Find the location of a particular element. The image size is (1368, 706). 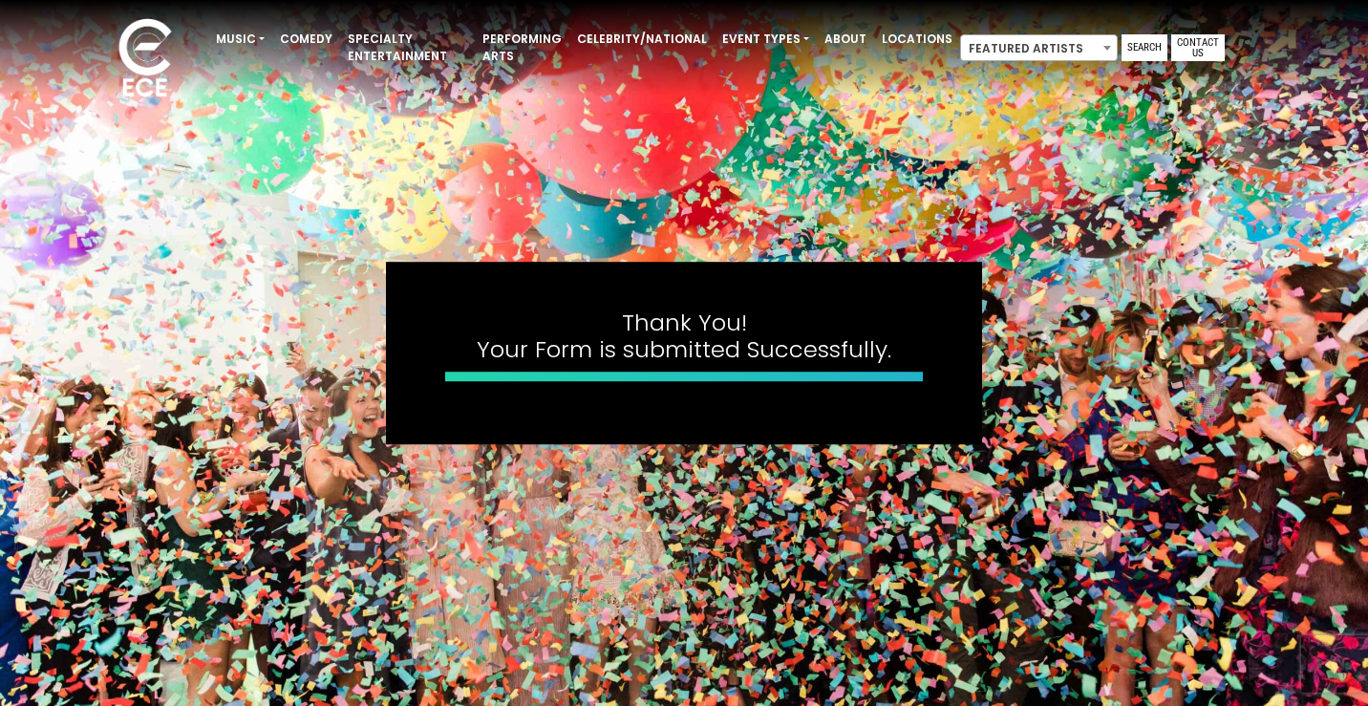

a: Comedy is located at coordinates (306, 39).